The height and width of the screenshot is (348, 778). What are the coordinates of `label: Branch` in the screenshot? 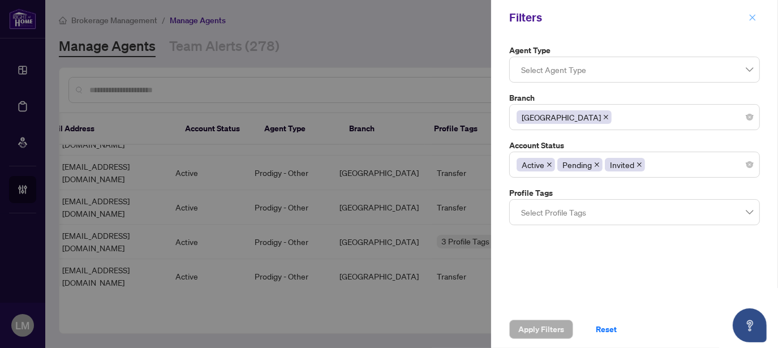 It's located at (634, 98).